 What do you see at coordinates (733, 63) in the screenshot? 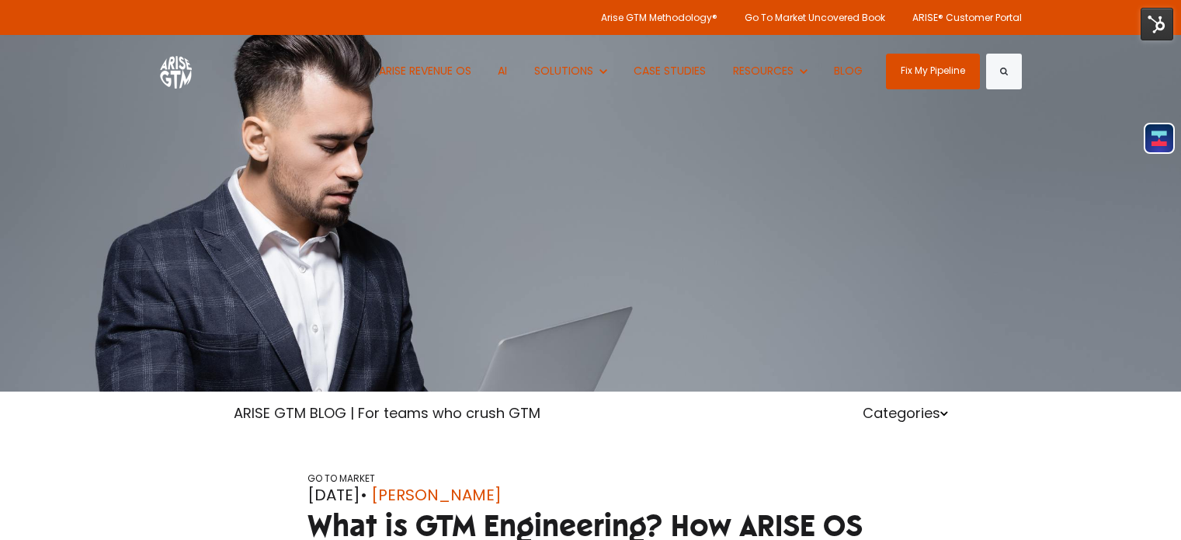
I see `span: Show submenu for RESOURCES` at bounding box center [733, 63].